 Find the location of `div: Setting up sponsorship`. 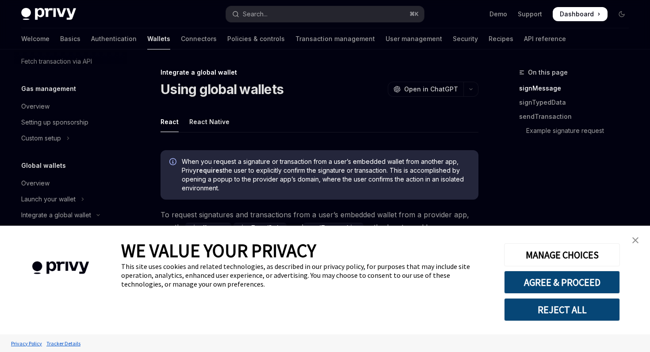

div: Setting up sponsorship is located at coordinates (55, 122).